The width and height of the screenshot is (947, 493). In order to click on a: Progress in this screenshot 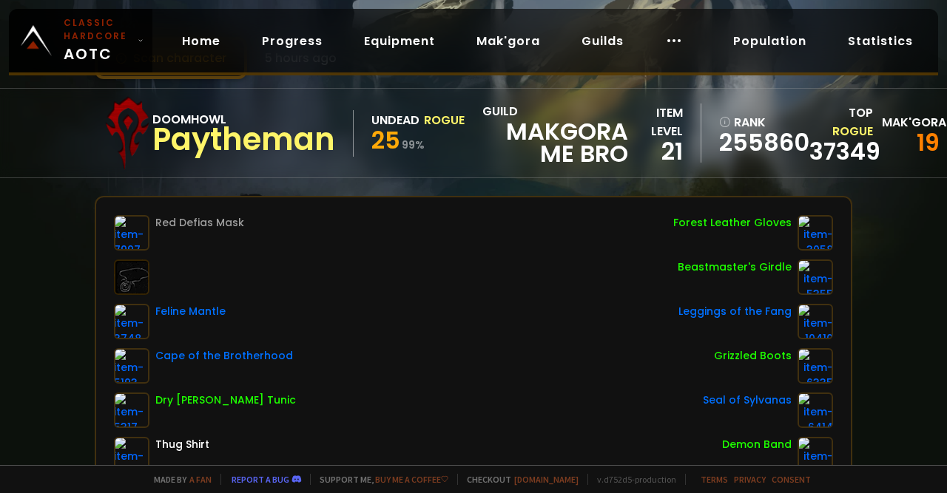, I will do `click(292, 41)`.